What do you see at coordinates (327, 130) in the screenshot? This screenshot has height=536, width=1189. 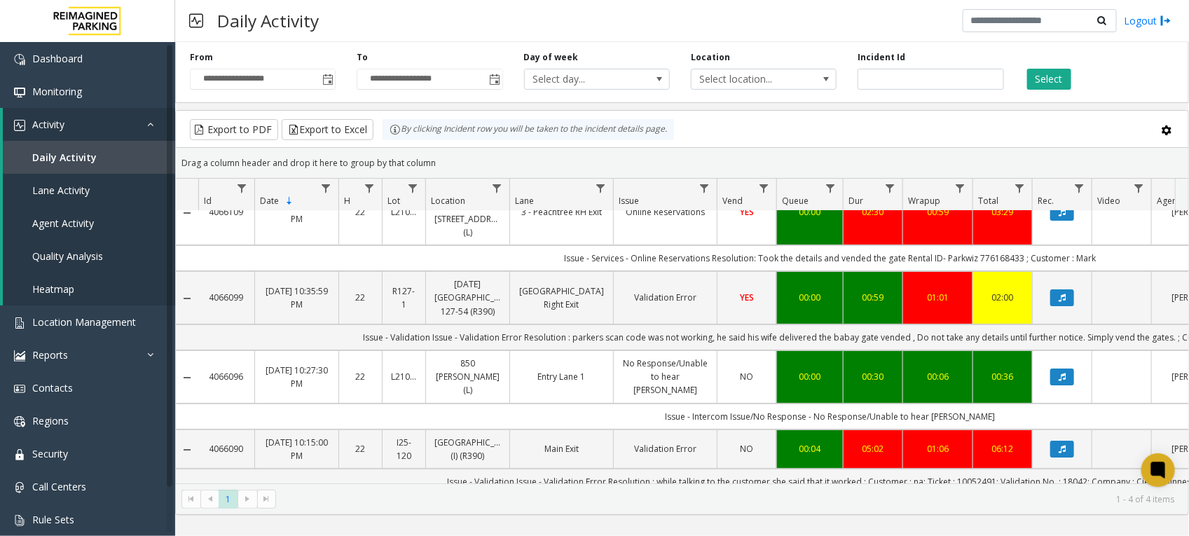 I see `button: Export to Excel` at bounding box center [327, 130].